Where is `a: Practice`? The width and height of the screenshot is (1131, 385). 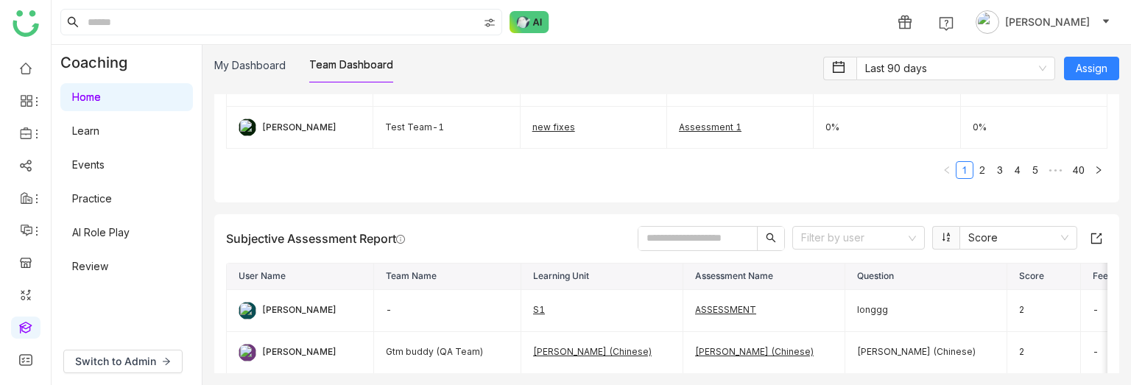
a: Practice is located at coordinates (92, 198).